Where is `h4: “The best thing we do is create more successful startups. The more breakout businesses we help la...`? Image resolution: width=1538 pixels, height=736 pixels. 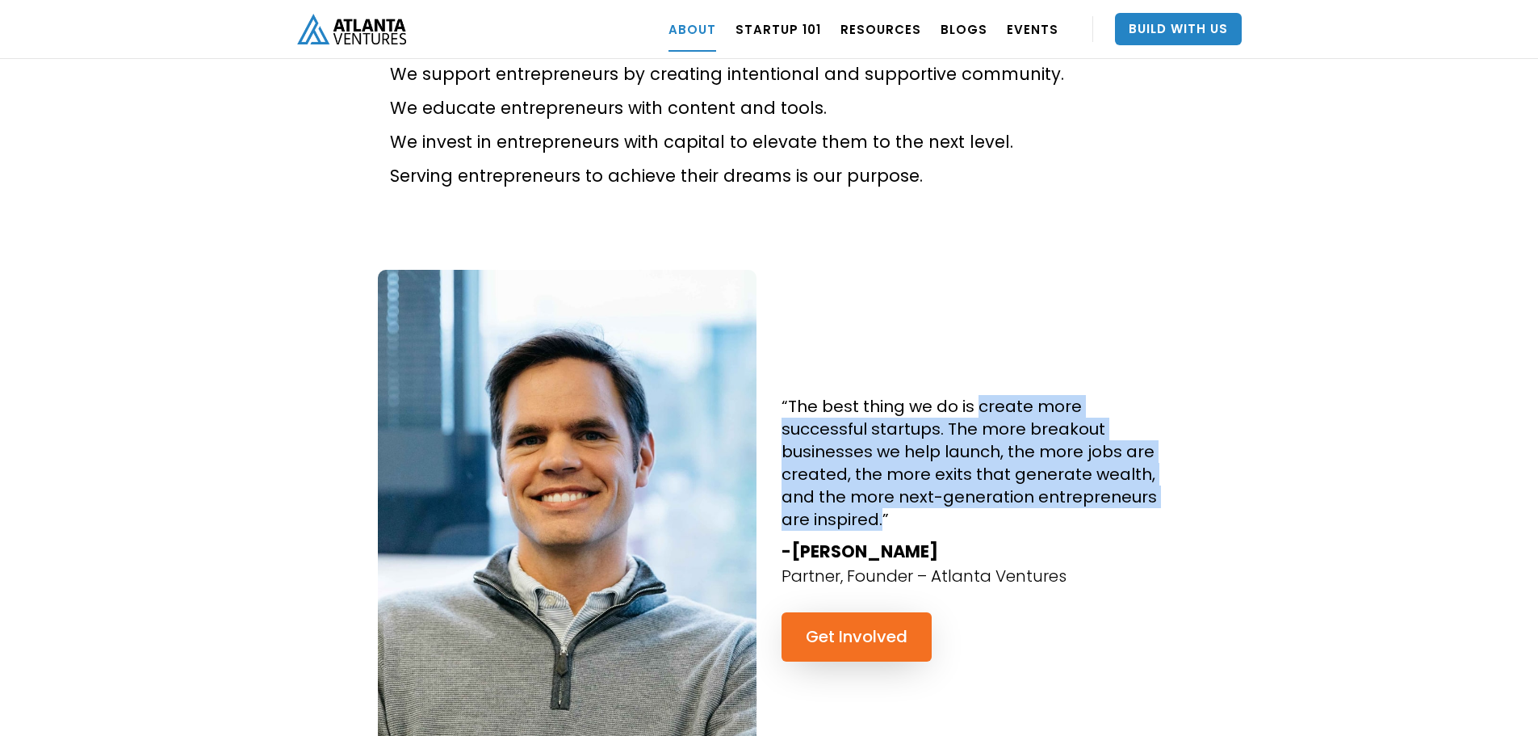 h4: “The best thing we do is create more successful startups. The more breakout businesses we help la... is located at coordinates (971, 463).